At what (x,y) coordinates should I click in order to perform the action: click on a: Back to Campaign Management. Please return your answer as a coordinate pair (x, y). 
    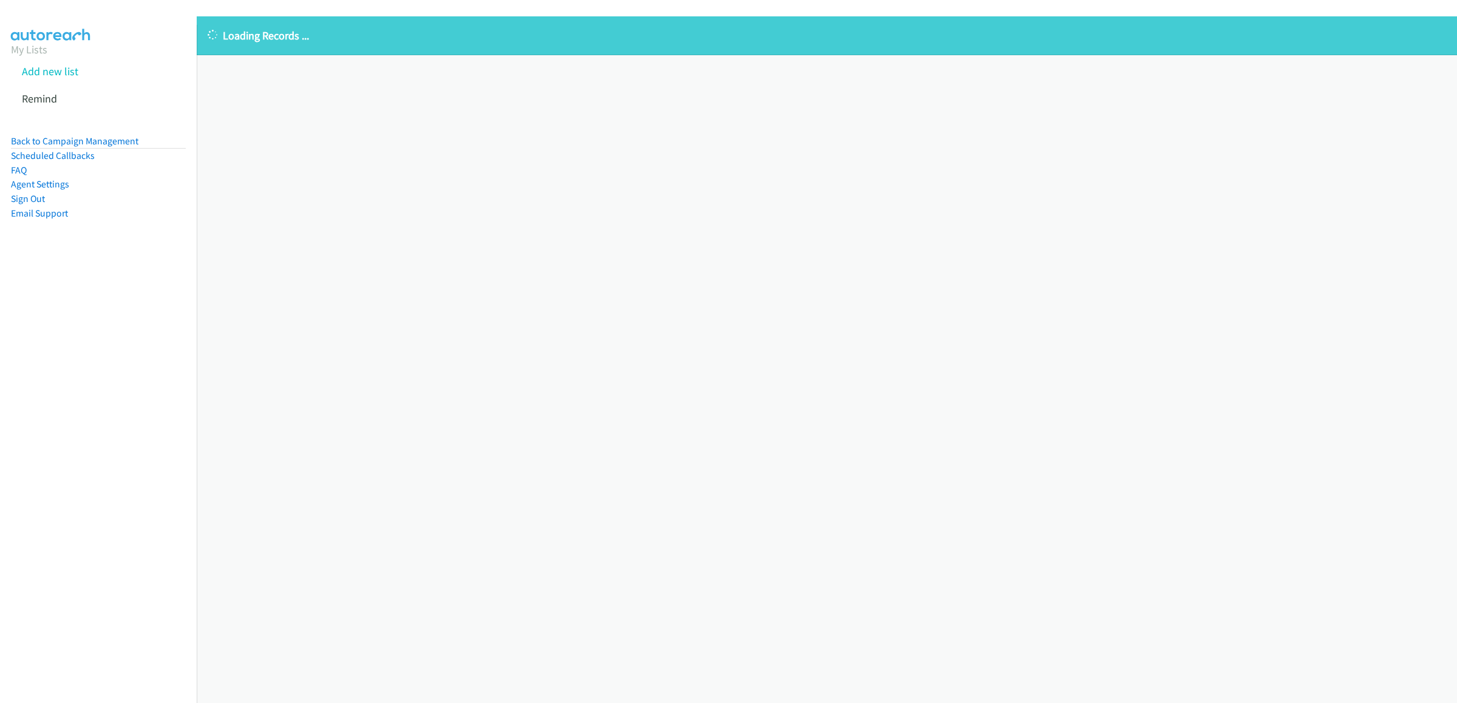
    Looking at the image, I should click on (75, 141).